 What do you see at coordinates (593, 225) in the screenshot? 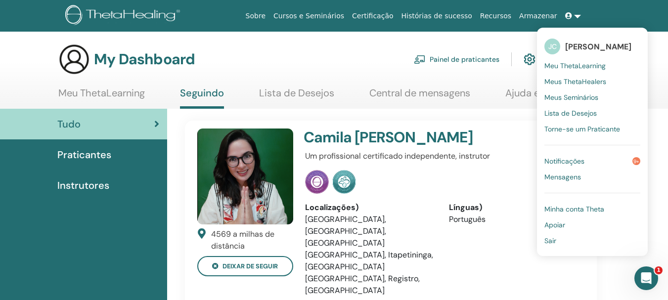
I see `a: Apoiar` at bounding box center [593, 225].